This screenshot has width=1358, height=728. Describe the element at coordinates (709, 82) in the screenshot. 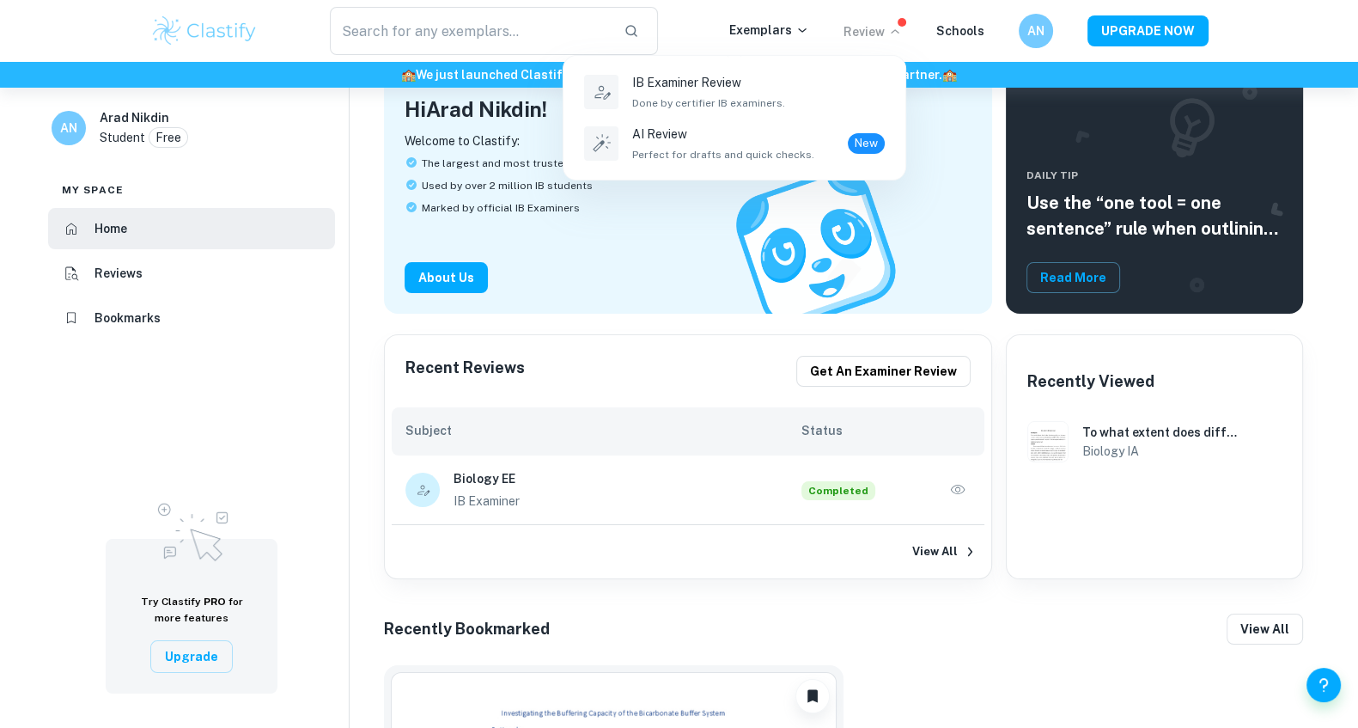

I see `p: IB Examiner Review` at that location.